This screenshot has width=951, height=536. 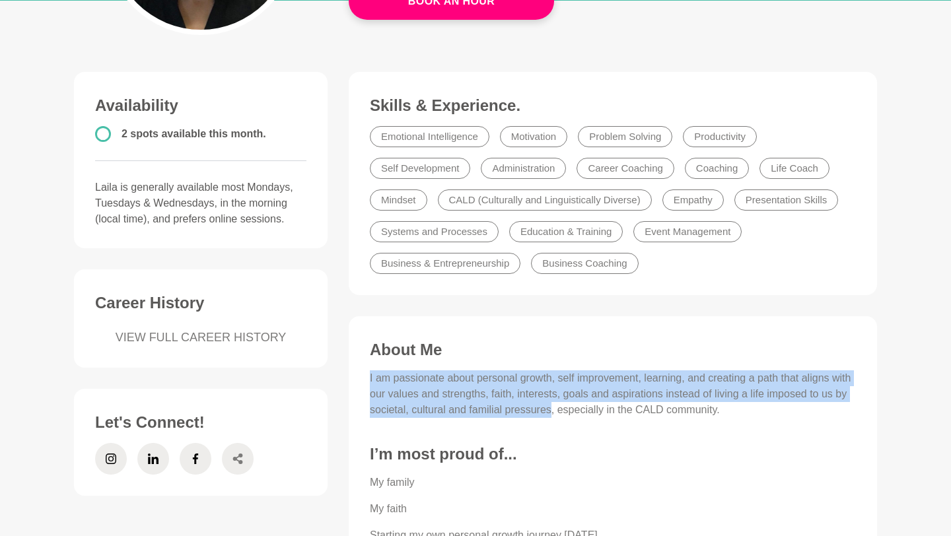 What do you see at coordinates (196, 459) in the screenshot?
I see `a: Facebook` at bounding box center [196, 459].